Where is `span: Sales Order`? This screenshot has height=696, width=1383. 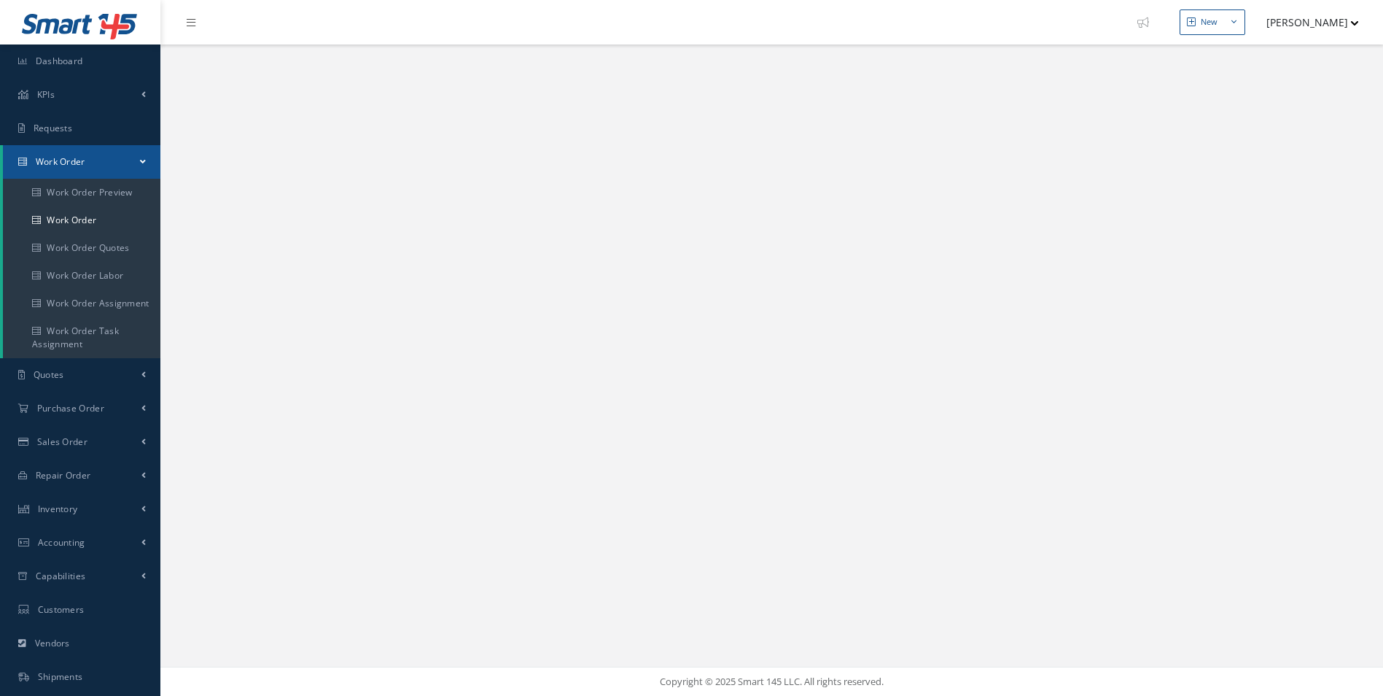
span: Sales Order is located at coordinates (62, 441).